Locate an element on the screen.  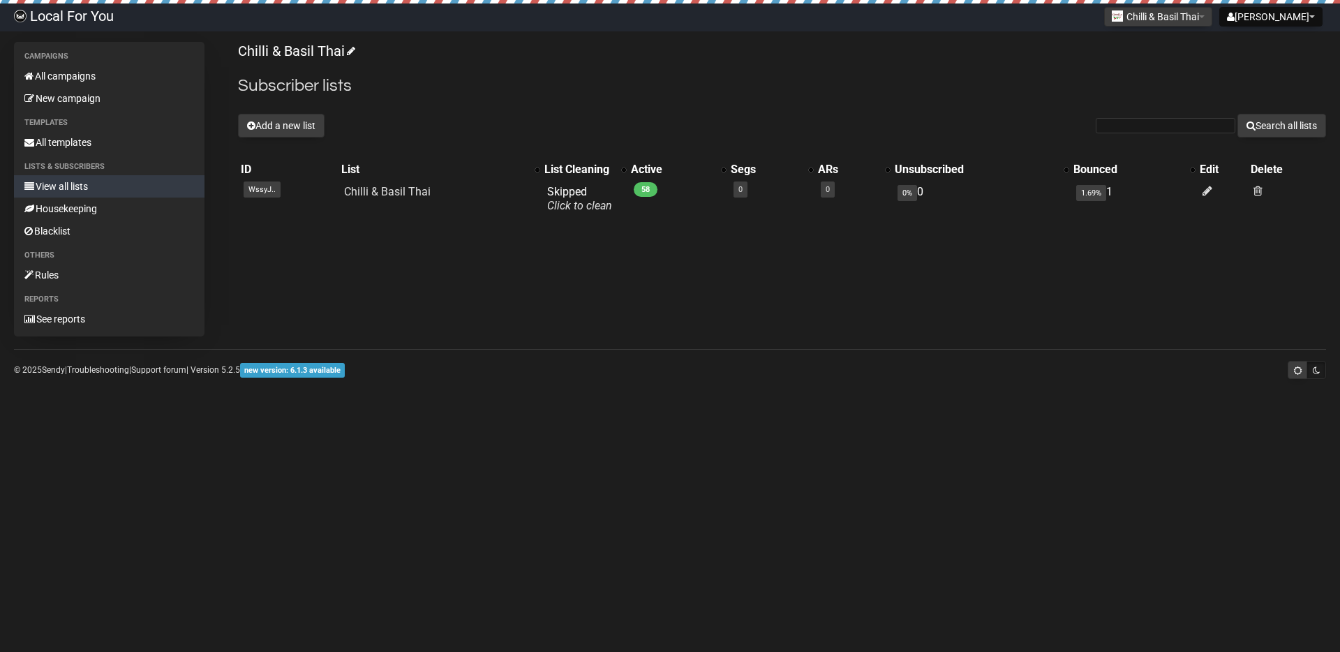
li: Others is located at coordinates (109, 255).